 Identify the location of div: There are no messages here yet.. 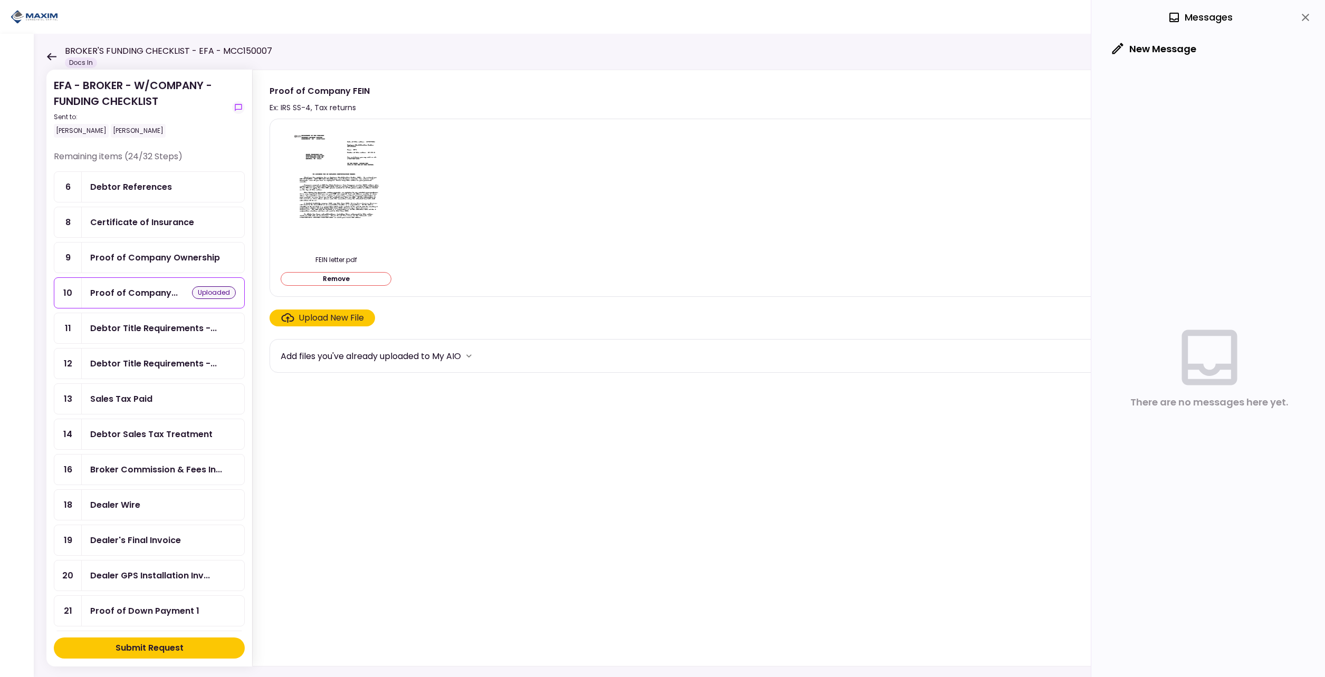
(1209, 402).